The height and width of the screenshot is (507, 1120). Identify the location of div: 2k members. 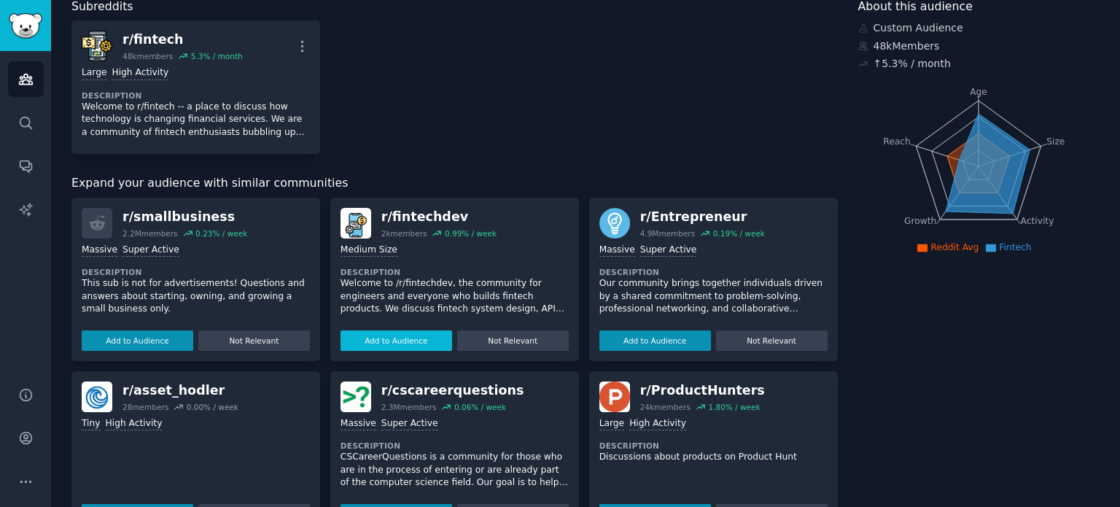
(404, 233).